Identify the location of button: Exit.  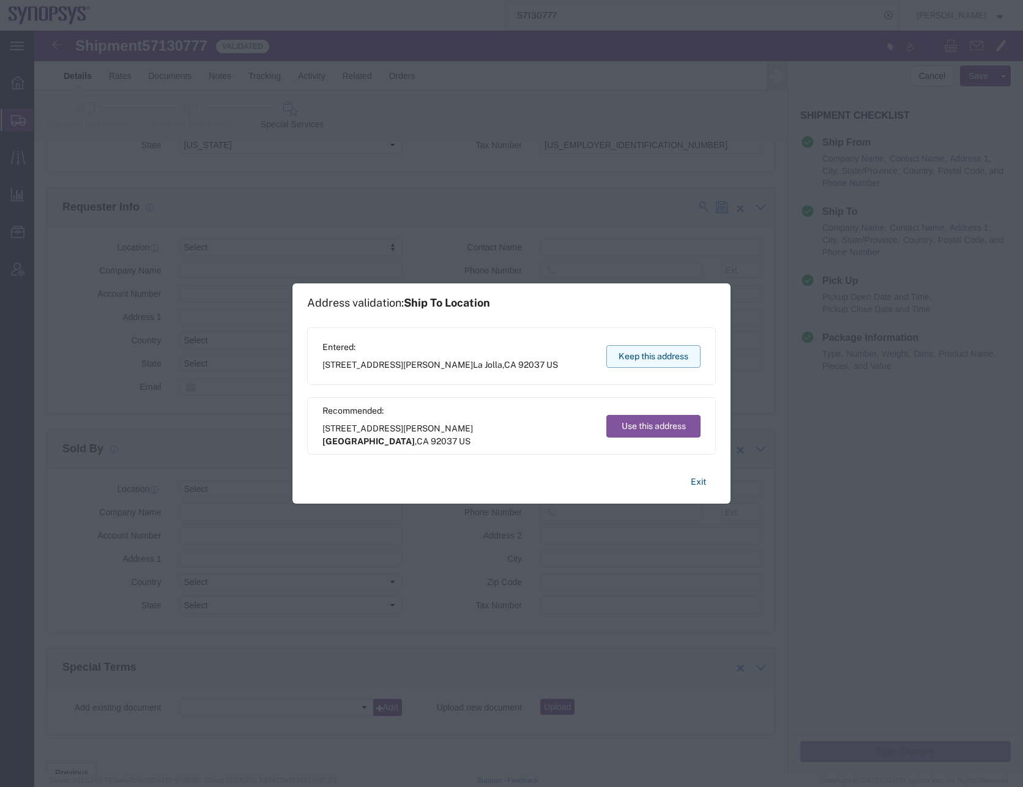
(698, 482).